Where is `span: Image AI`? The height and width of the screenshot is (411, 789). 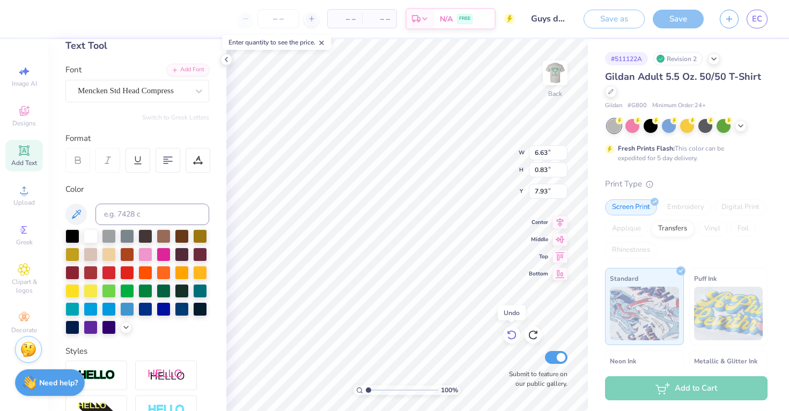
span: Image AI is located at coordinates (24, 84).